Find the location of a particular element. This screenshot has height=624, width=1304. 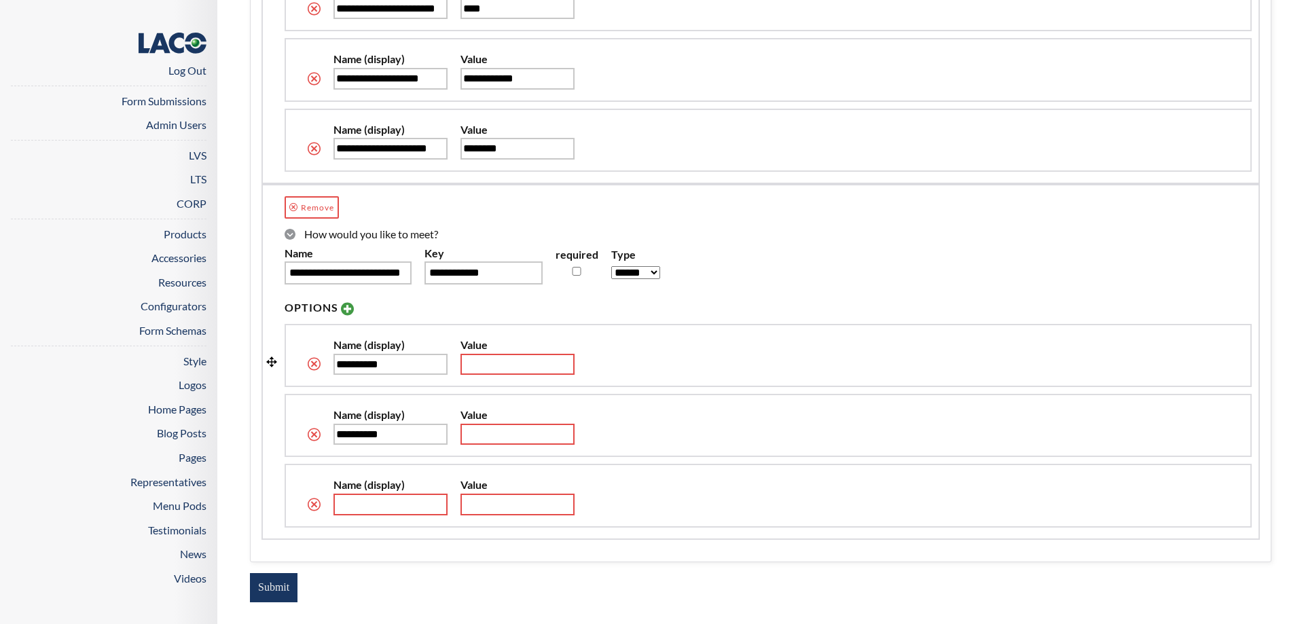

a: Home Pages is located at coordinates (177, 409).